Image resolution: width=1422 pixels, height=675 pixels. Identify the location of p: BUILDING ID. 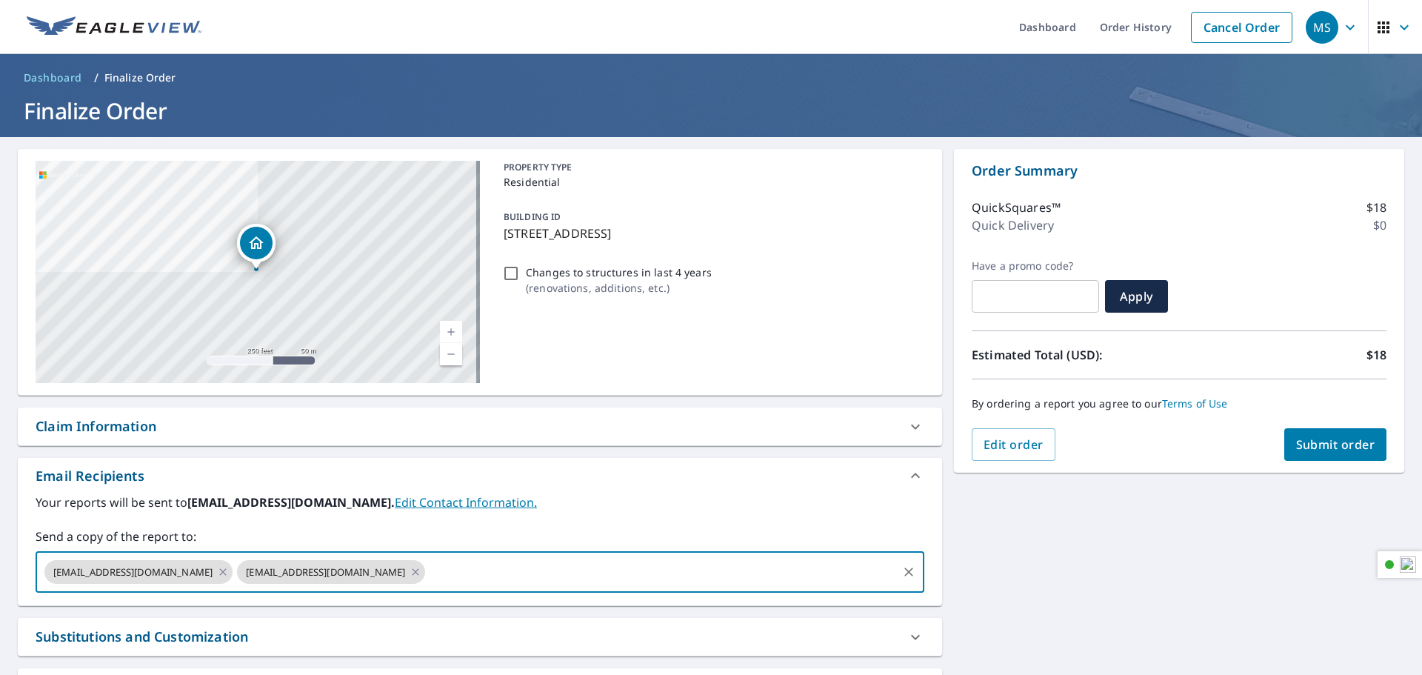
(532, 216).